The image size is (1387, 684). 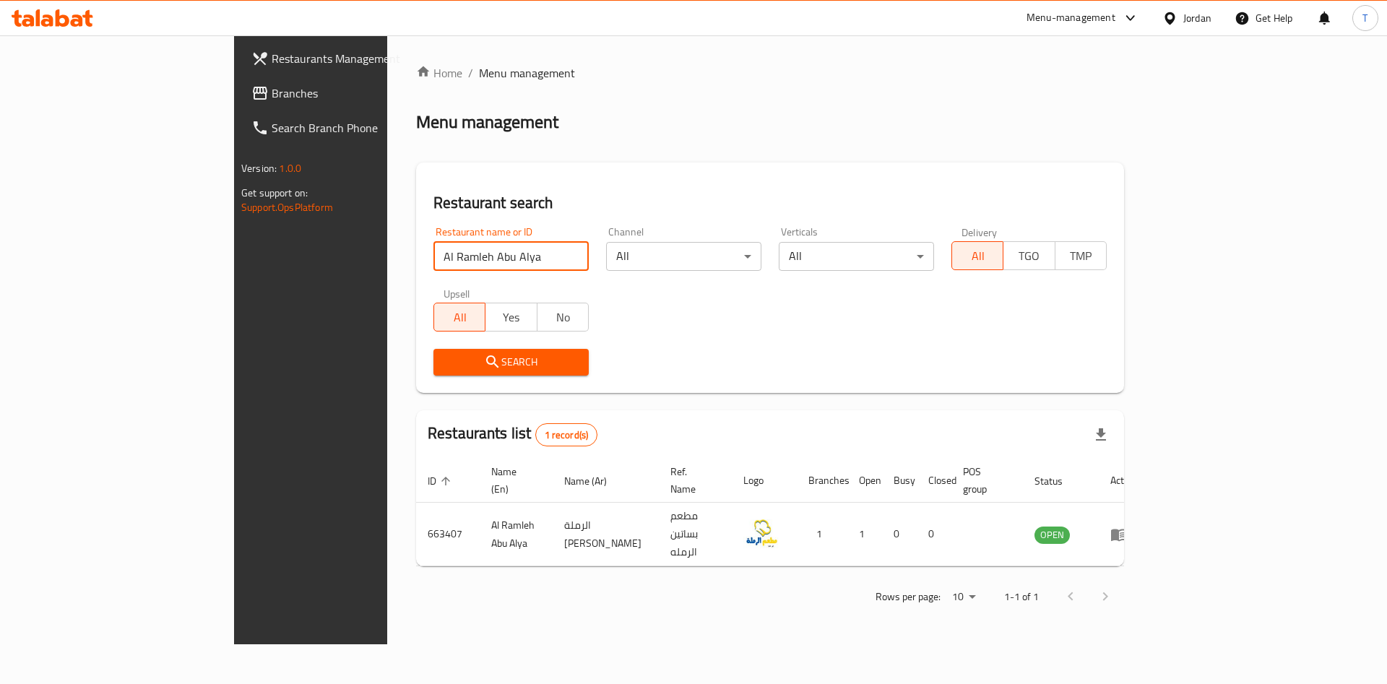 I want to click on span: Menu management, so click(x=527, y=73).